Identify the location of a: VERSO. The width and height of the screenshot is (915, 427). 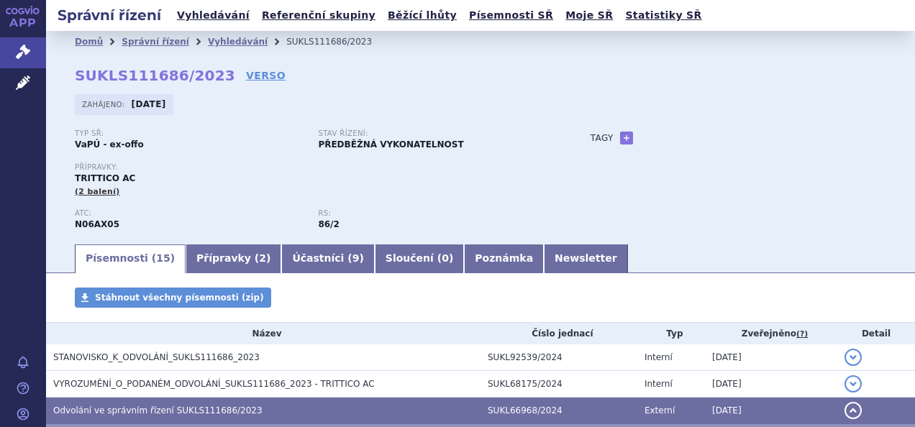
(265, 76).